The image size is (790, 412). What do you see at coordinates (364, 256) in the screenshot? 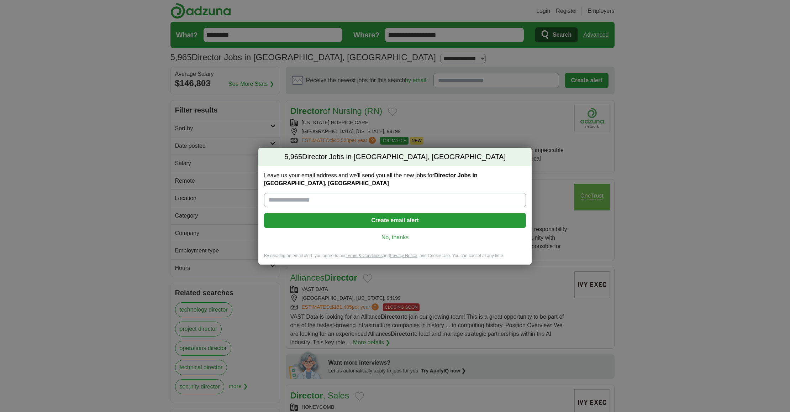
I see `a: Terms & Conditions` at bounding box center [364, 256].